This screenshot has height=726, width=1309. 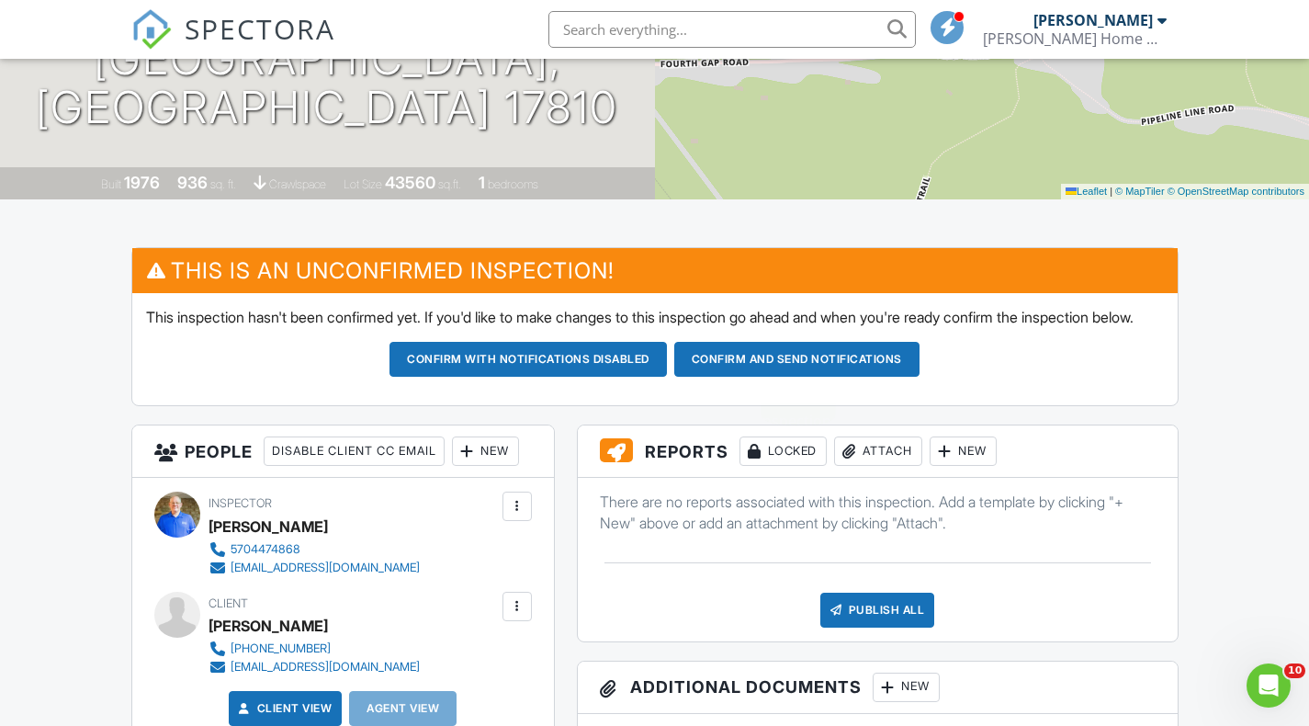 I want to click on input: Search everything..., so click(x=732, y=29).